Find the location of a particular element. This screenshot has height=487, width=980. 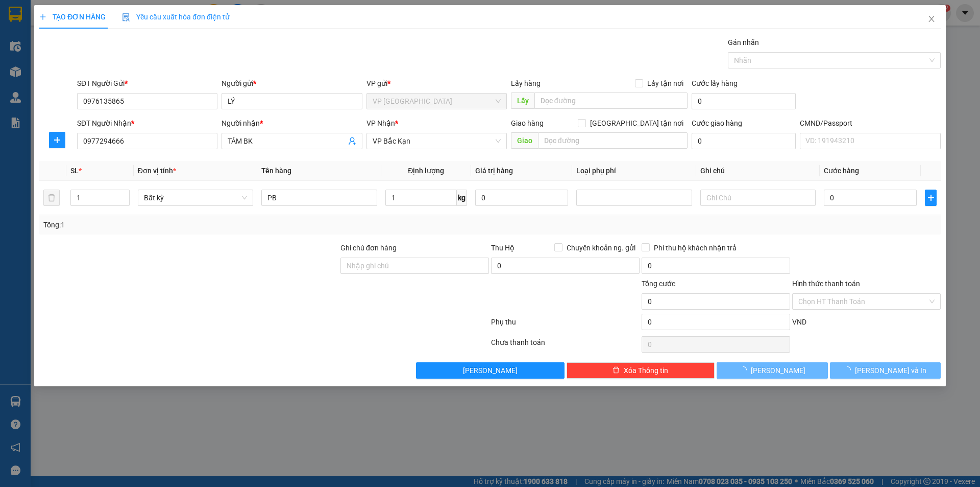

span: Định lượng is located at coordinates (426, 171).